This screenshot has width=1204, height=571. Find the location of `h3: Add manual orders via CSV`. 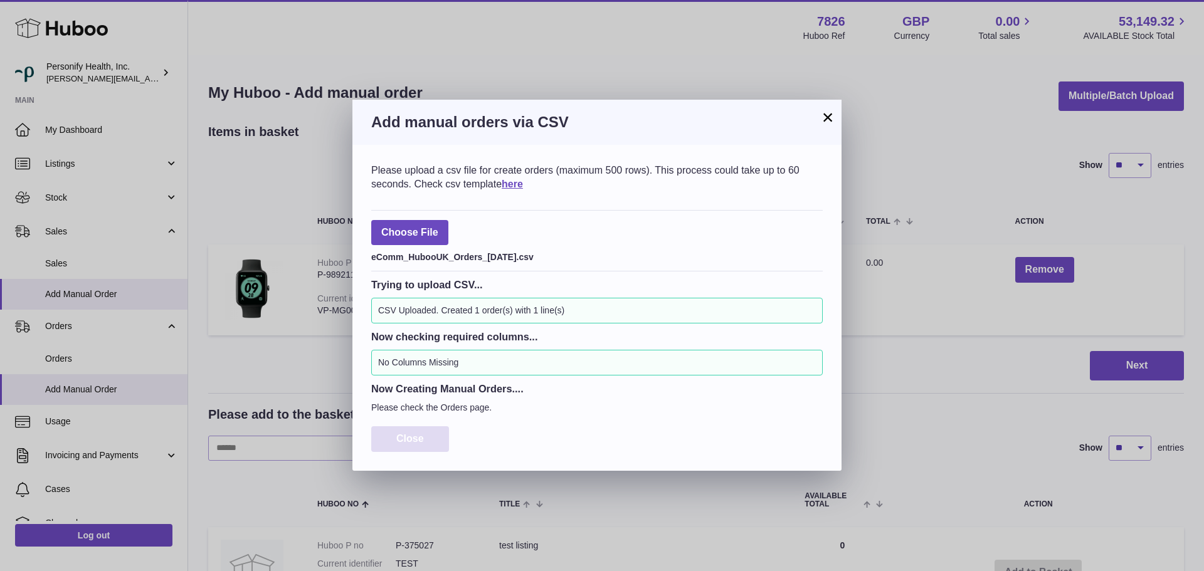

h3: Add manual orders via CSV is located at coordinates (597, 122).